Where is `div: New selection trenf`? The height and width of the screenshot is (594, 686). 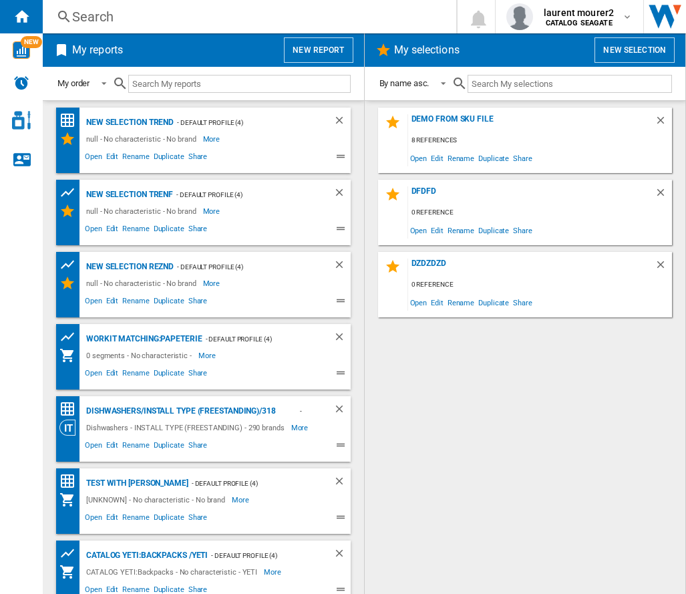
div: New selection trenf is located at coordinates (128, 194).